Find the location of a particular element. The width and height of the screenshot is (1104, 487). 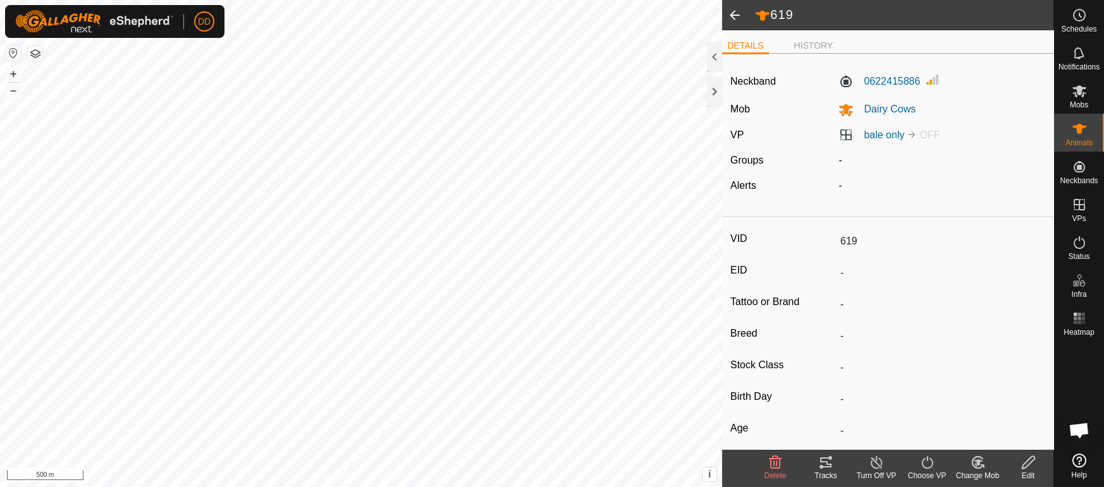

a: Help is located at coordinates (1078, 467).